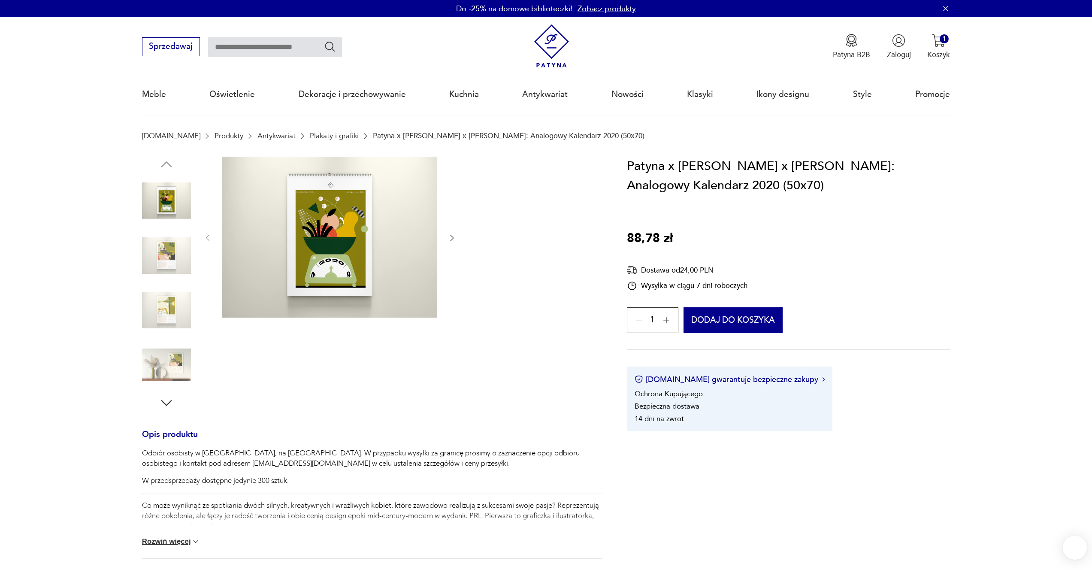 The height and width of the screenshot is (570, 1092). I want to click on img: Ikona koszyka, so click(938, 40).